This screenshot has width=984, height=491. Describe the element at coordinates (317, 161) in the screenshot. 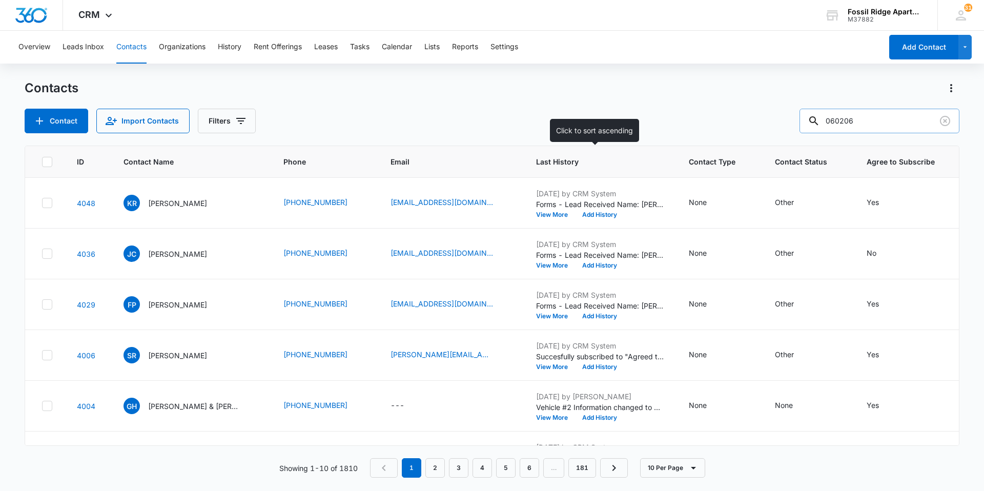

I see `span: Phone` at that location.